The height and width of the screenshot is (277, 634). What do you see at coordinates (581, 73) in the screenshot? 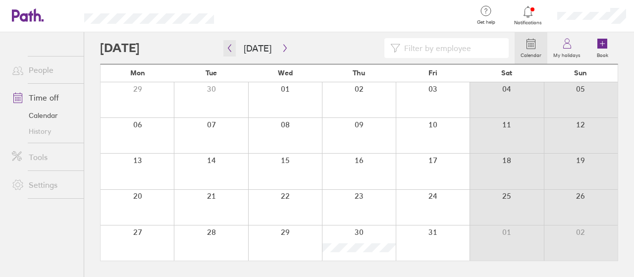
I see `span: Sun` at bounding box center [581, 73].